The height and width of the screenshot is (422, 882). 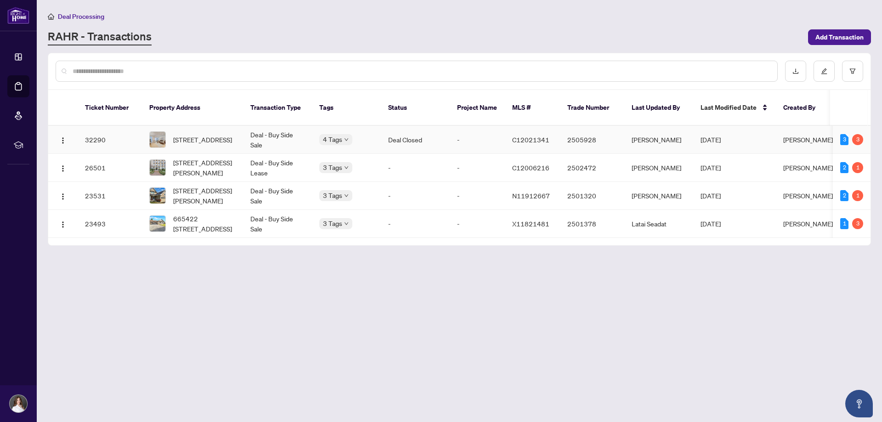 I want to click on th: Status, so click(x=415, y=108).